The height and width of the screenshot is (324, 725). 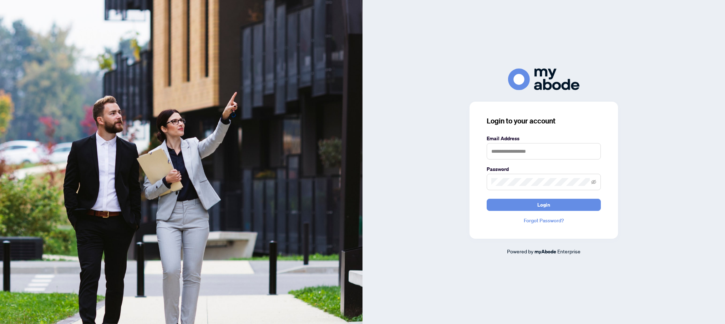 I want to click on span: eye-invisible, so click(x=593, y=182).